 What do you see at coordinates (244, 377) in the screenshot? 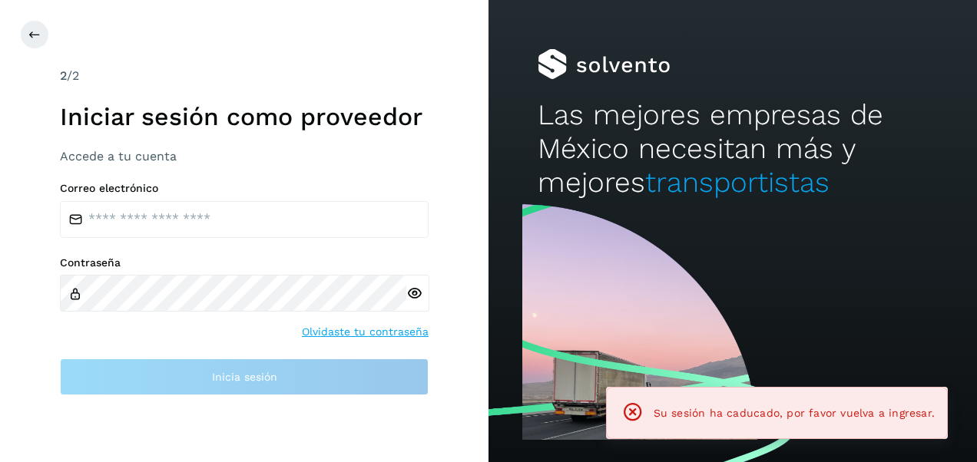
I see `button: Inicia sesión` at bounding box center [244, 377].